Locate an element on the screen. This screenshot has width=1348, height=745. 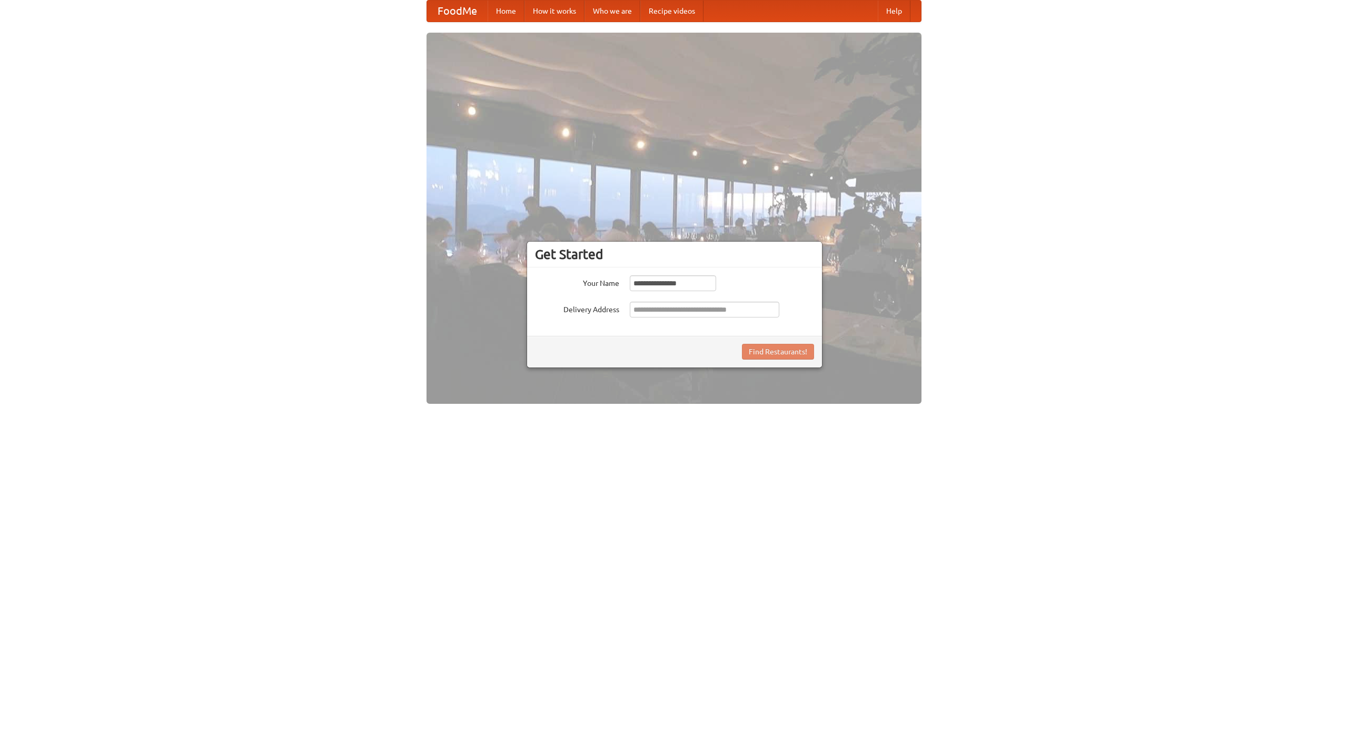
button: Find Restaurants! is located at coordinates (778, 352).